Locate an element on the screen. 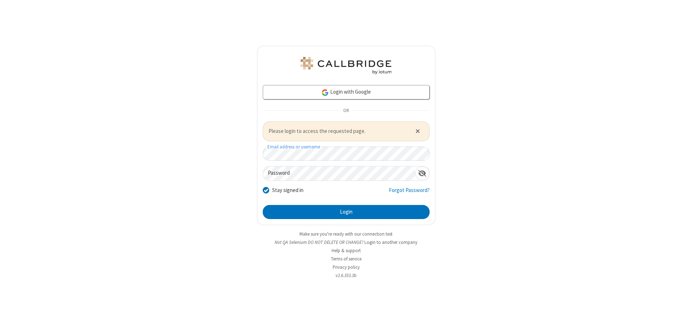 This screenshot has width=692, height=330. button: Login is located at coordinates (346, 212).